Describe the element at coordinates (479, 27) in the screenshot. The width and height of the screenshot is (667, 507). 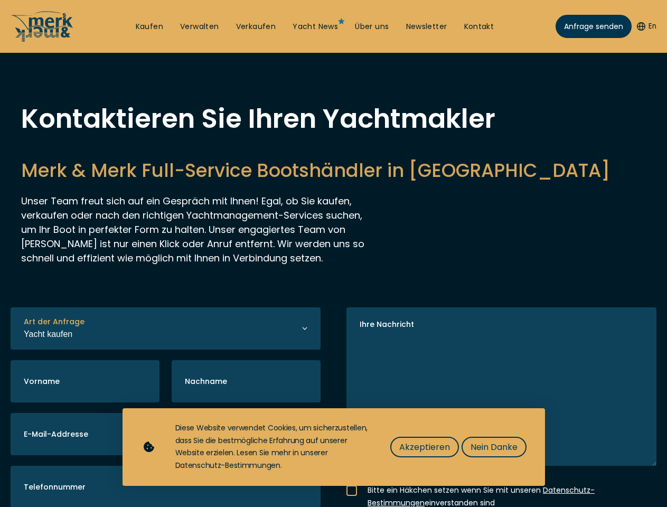
I see `a: Kontakt` at that location.